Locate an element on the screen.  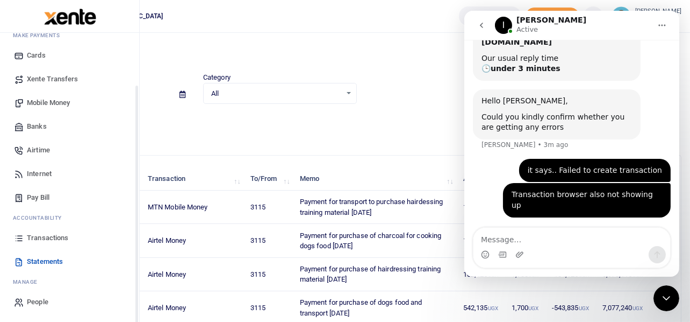
button: go back is located at coordinates (17, 15).